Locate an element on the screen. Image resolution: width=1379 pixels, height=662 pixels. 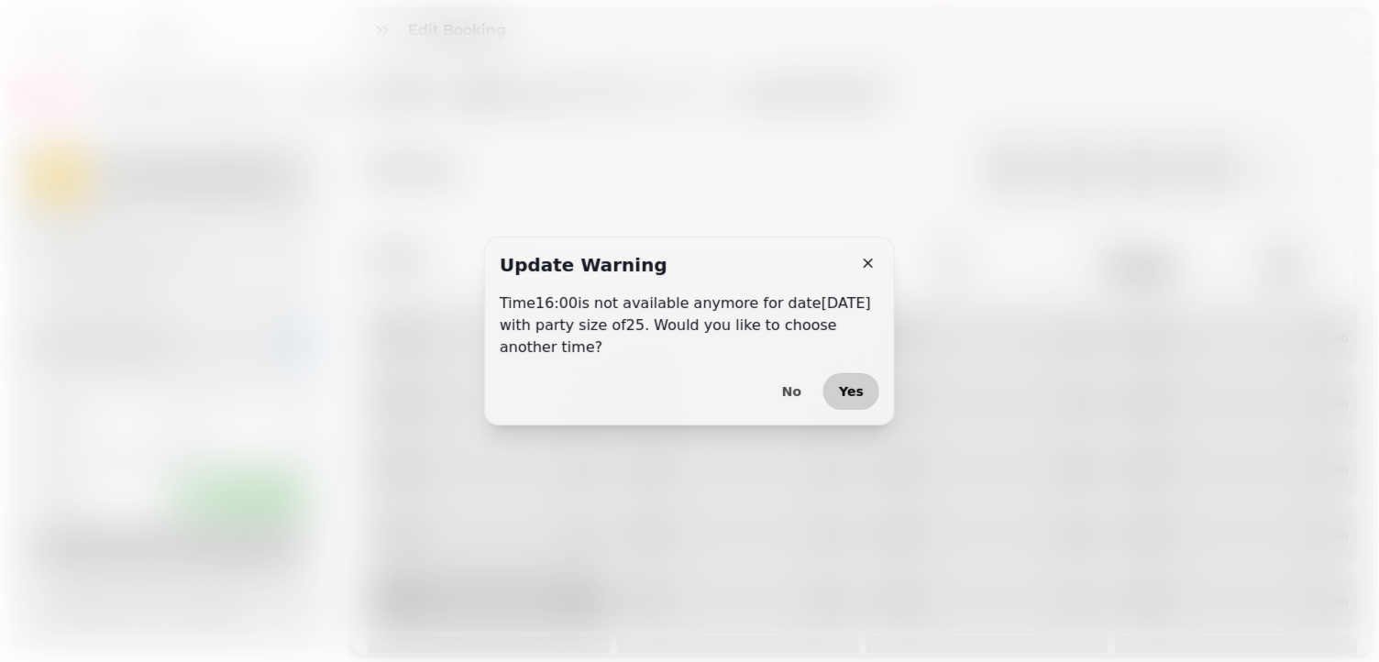
span: Yes is located at coordinates (851, 392).